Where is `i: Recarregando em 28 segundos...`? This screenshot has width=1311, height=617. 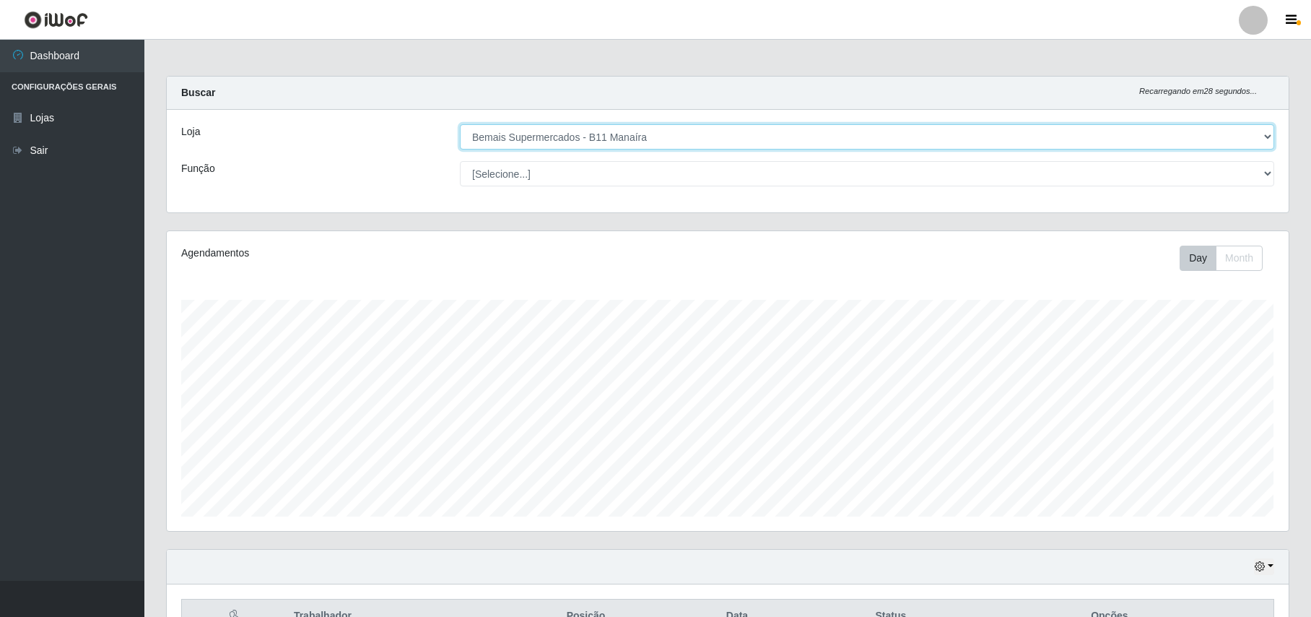
i: Recarregando em 28 segundos... is located at coordinates (1198, 91).